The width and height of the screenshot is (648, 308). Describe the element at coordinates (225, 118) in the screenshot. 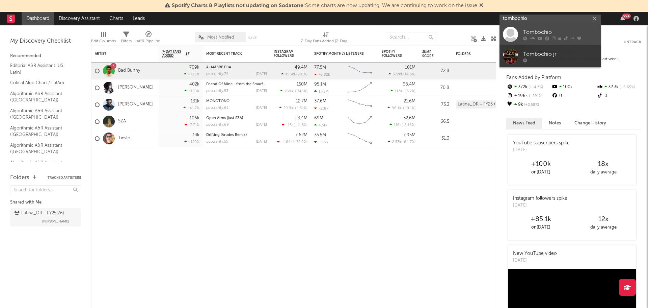

I see `a: Open Arms (just SZA)` at that location.